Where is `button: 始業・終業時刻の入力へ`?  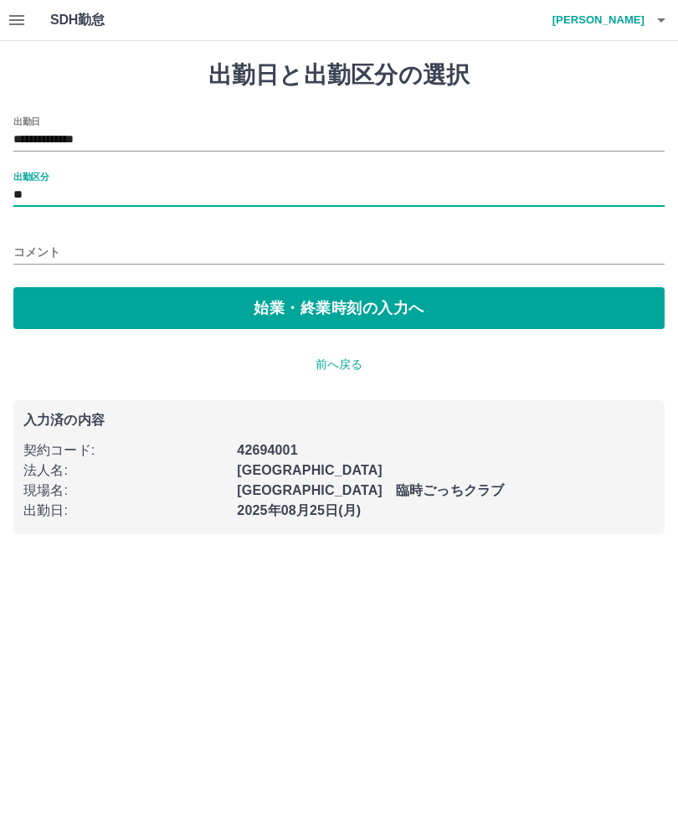
button: 始業・終業時刻の入力へ is located at coordinates (339, 308).